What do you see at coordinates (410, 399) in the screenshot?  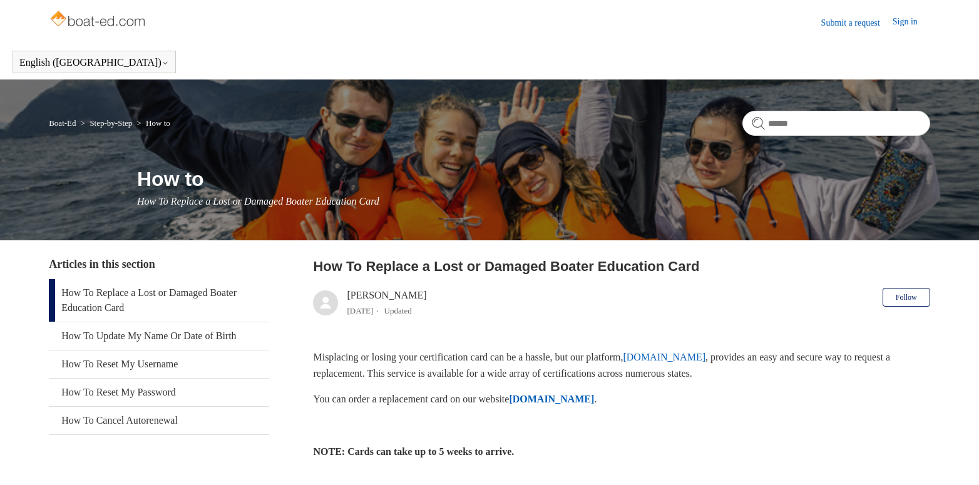 I see `span: You can order a replacement card on our website` at bounding box center [410, 399].